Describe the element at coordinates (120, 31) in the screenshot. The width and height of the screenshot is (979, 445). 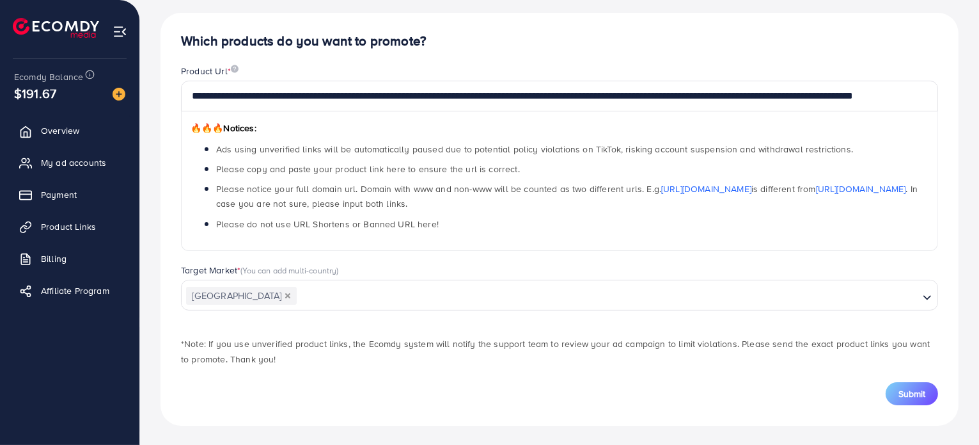
I see `img: menu` at that location.